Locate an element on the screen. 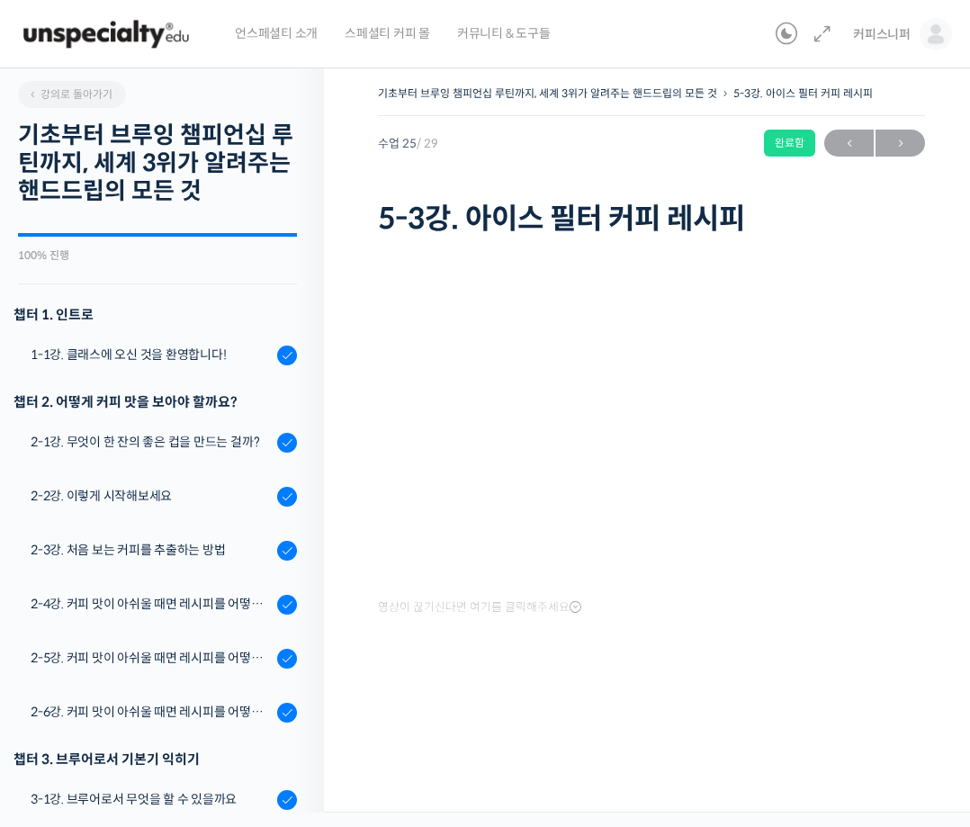 The image size is (970, 827). span: 강의로 돌아가기 is located at coordinates (69, 94).